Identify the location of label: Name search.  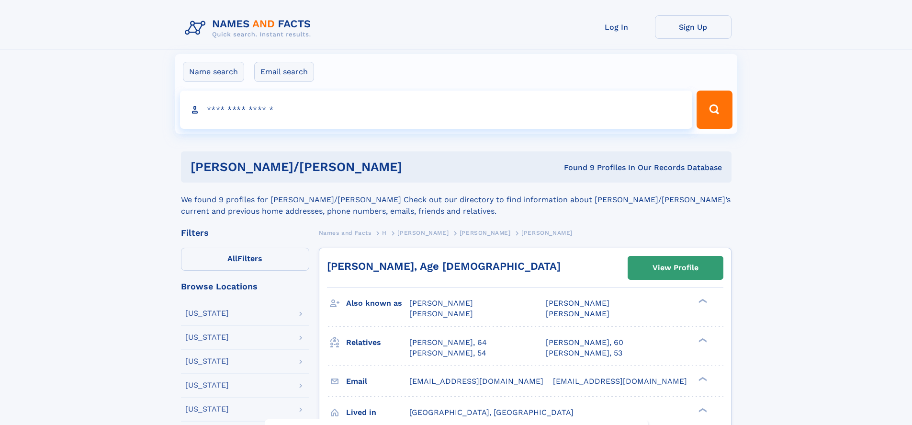
(214, 72).